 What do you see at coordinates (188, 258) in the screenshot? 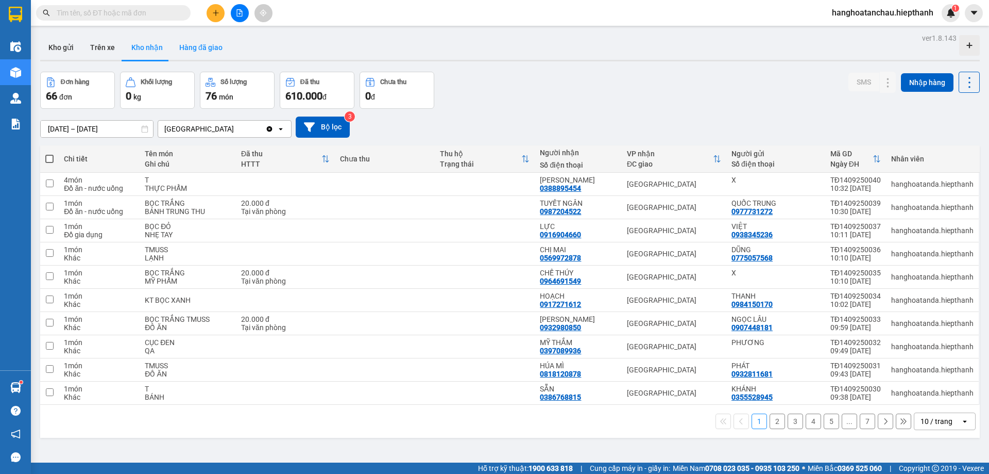
I see `div: LẠNH` at bounding box center [188, 258].